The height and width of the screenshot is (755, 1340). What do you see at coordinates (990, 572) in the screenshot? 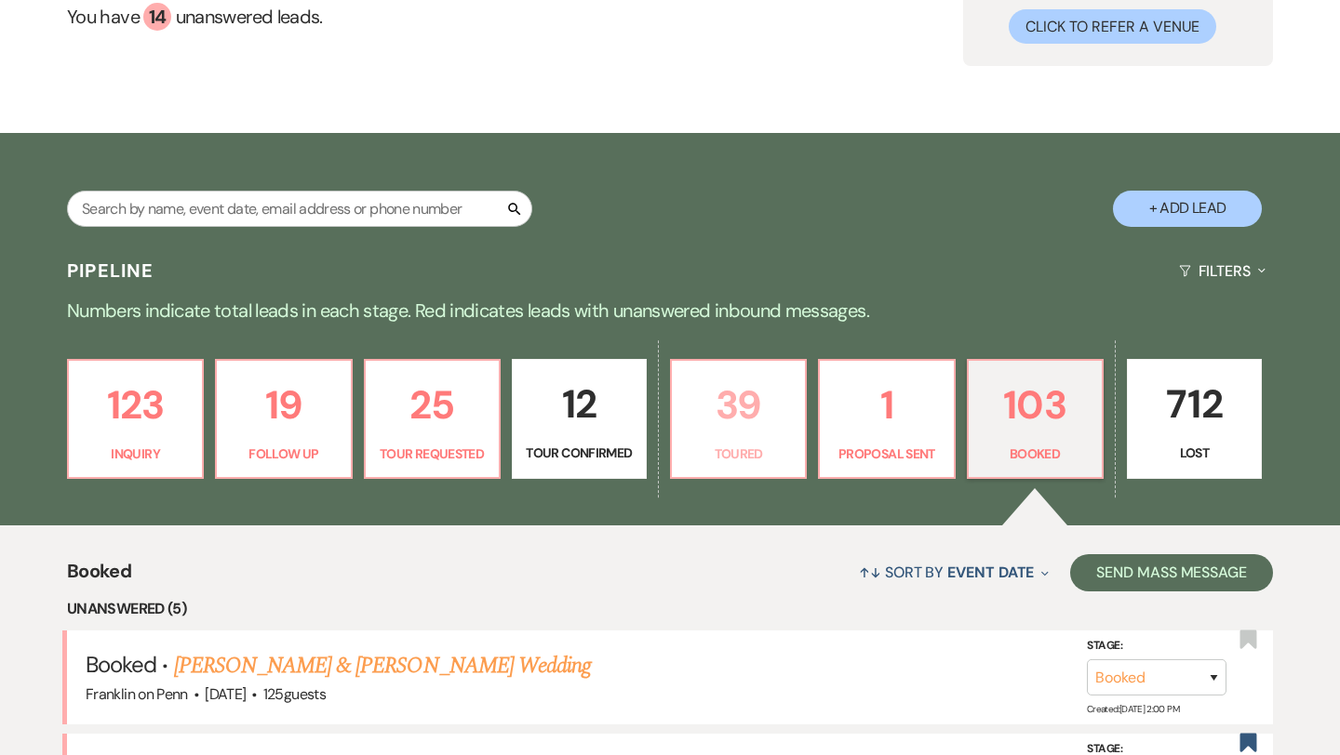
I see `span: Event Date` at bounding box center [990, 572].